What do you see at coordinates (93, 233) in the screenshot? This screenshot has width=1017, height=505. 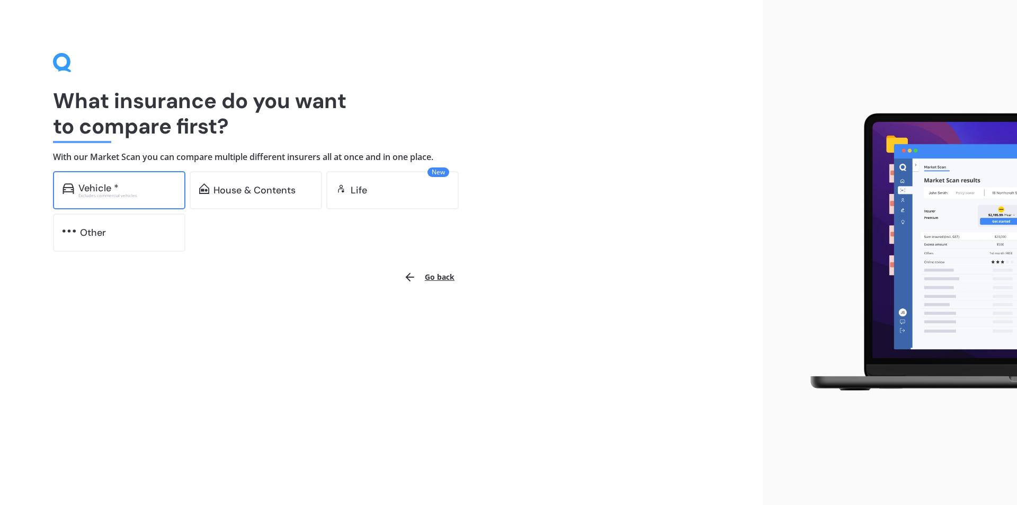 I see `div: Other` at bounding box center [93, 233].